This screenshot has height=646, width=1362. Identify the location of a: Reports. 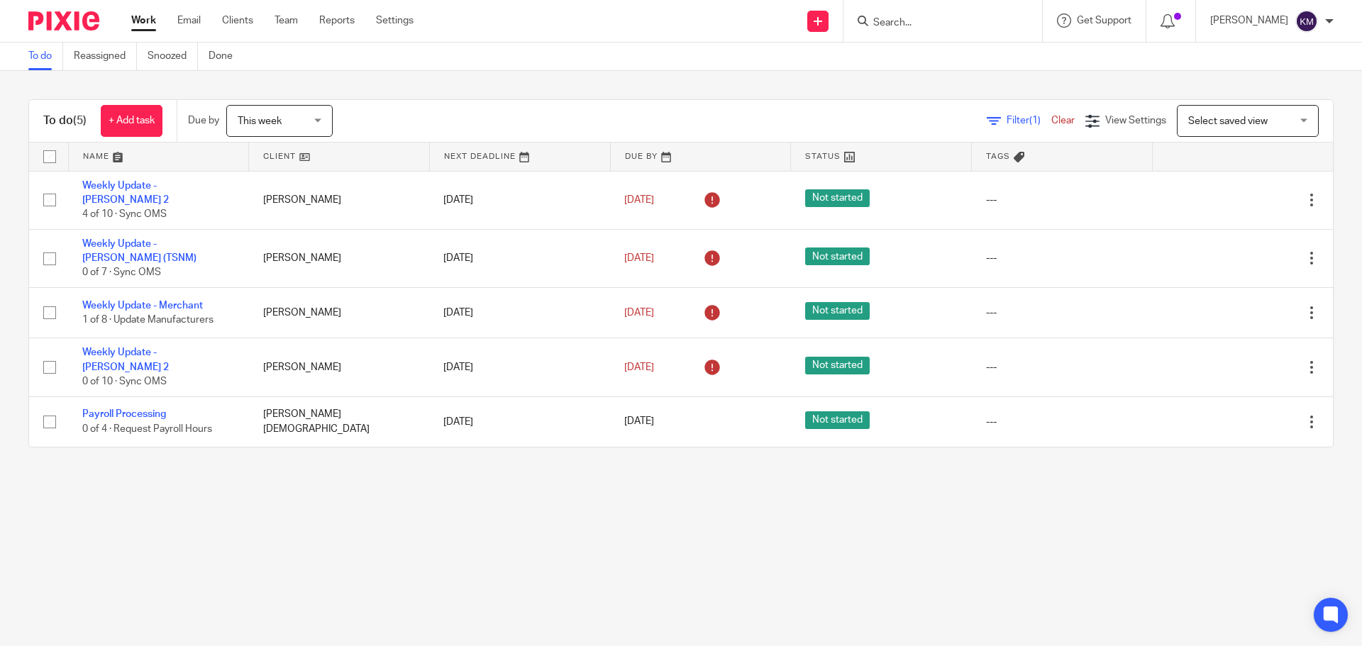
(337, 21).